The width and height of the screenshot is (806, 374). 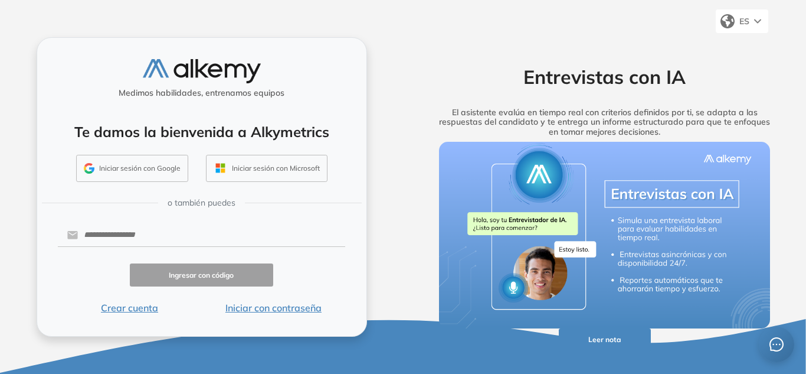 I want to click on img: OUTLOOK_ICON, so click(x=220, y=168).